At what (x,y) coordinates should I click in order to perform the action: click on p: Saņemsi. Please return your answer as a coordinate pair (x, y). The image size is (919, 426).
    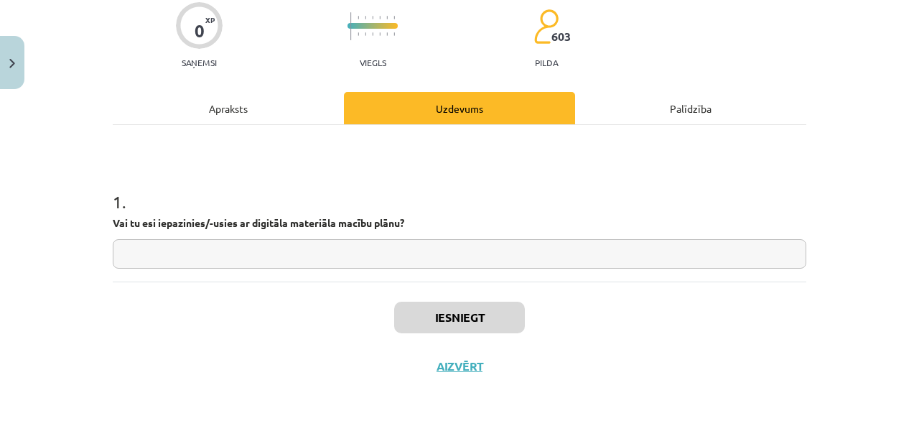
    Looking at the image, I should click on (199, 62).